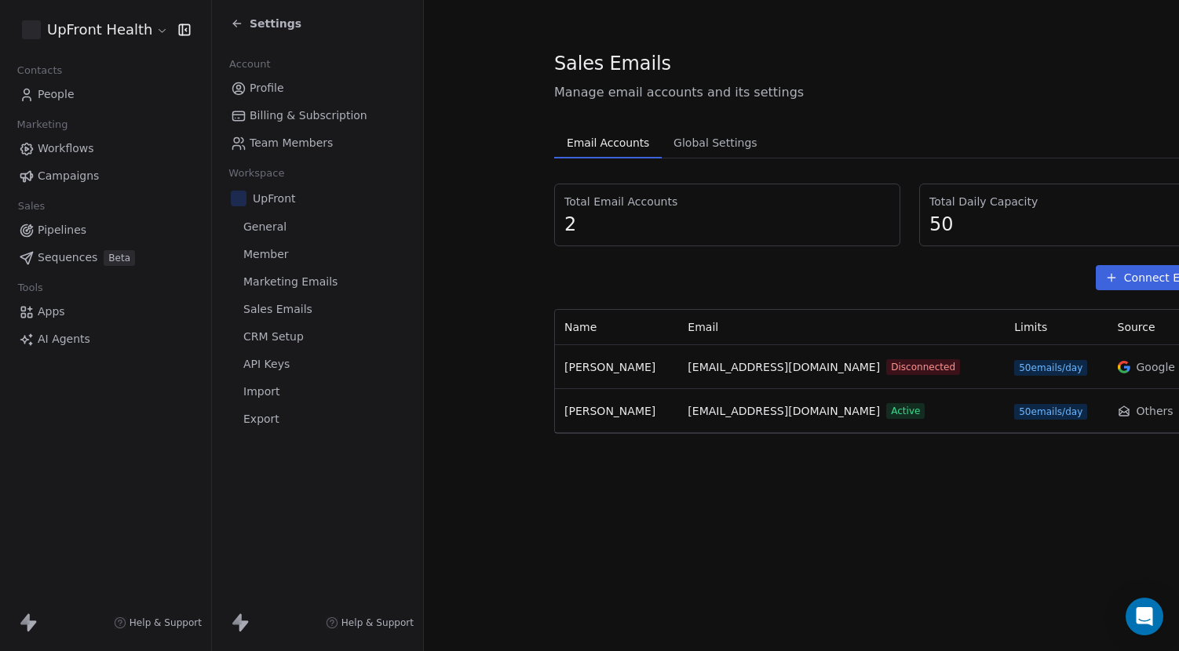  I want to click on a: Billing & Subscription, so click(317, 115).